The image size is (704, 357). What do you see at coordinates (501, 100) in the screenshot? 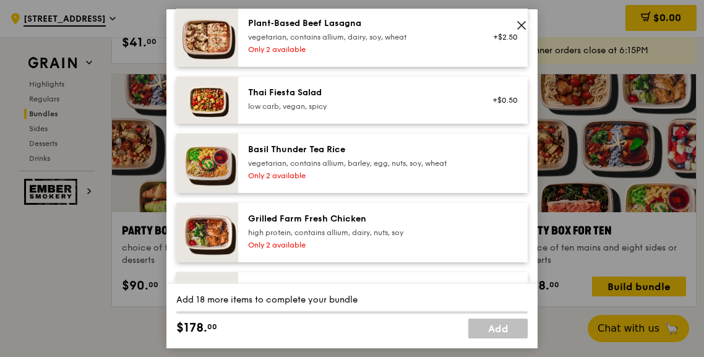
I see `div: +$0.50` at bounding box center [501, 100].